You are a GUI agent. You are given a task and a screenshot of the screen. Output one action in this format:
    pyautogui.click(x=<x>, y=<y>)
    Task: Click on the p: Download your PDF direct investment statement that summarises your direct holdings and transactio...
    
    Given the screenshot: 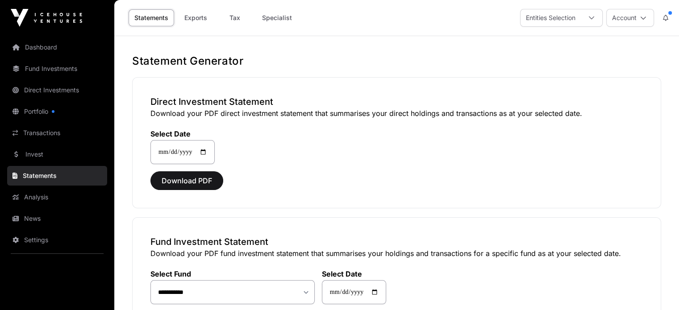 What is the action you would take?
    pyautogui.click(x=396, y=113)
    